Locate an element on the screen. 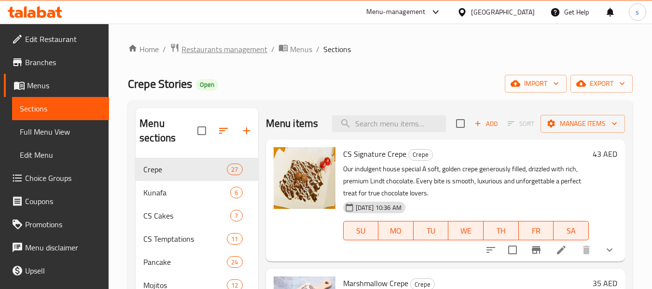 This screenshot has height=289, width=652. span: Kunafa is located at coordinates (187, 192).